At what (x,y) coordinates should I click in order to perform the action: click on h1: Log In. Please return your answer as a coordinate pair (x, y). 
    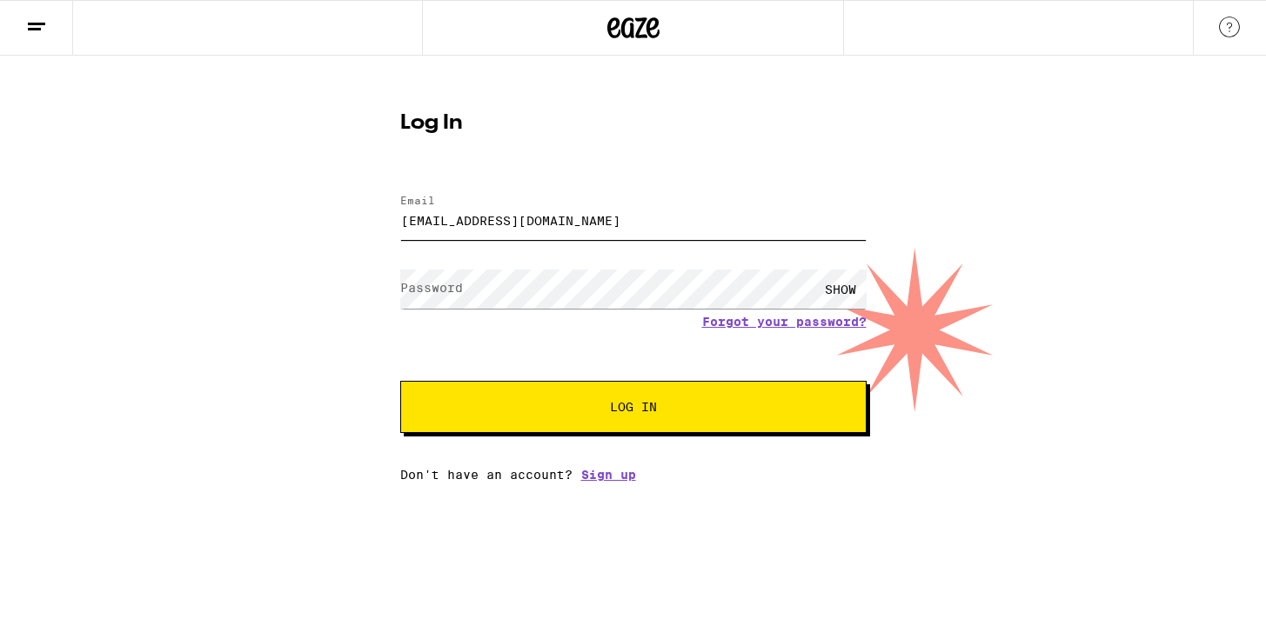
    Looking at the image, I should click on (633, 124).